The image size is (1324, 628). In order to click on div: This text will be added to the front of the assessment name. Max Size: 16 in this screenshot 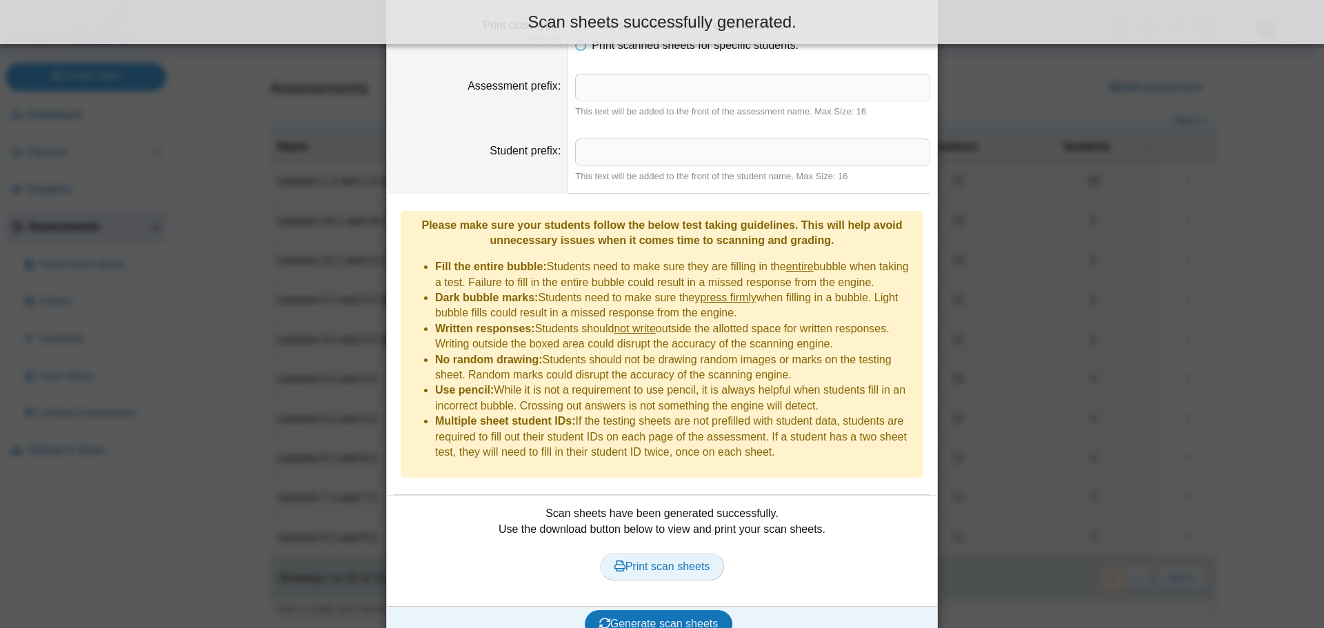, I will do `click(752, 112)`.